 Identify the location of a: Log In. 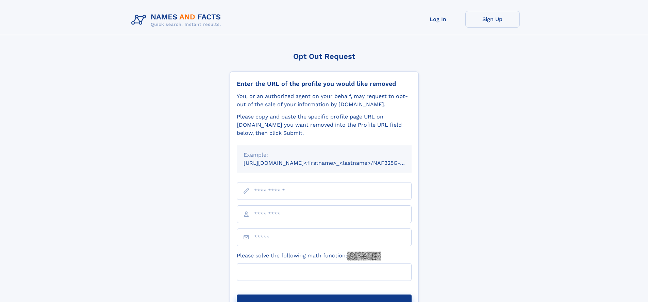
(438, 19).